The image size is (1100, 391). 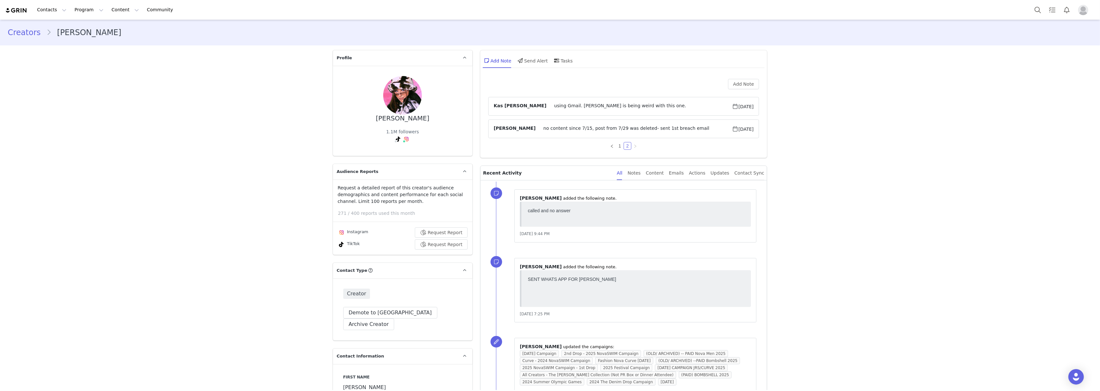 What do you see at coordinates (358, 172) in the screenshot?
I see `span: Audience Reports` at bounding box center [358, 172].